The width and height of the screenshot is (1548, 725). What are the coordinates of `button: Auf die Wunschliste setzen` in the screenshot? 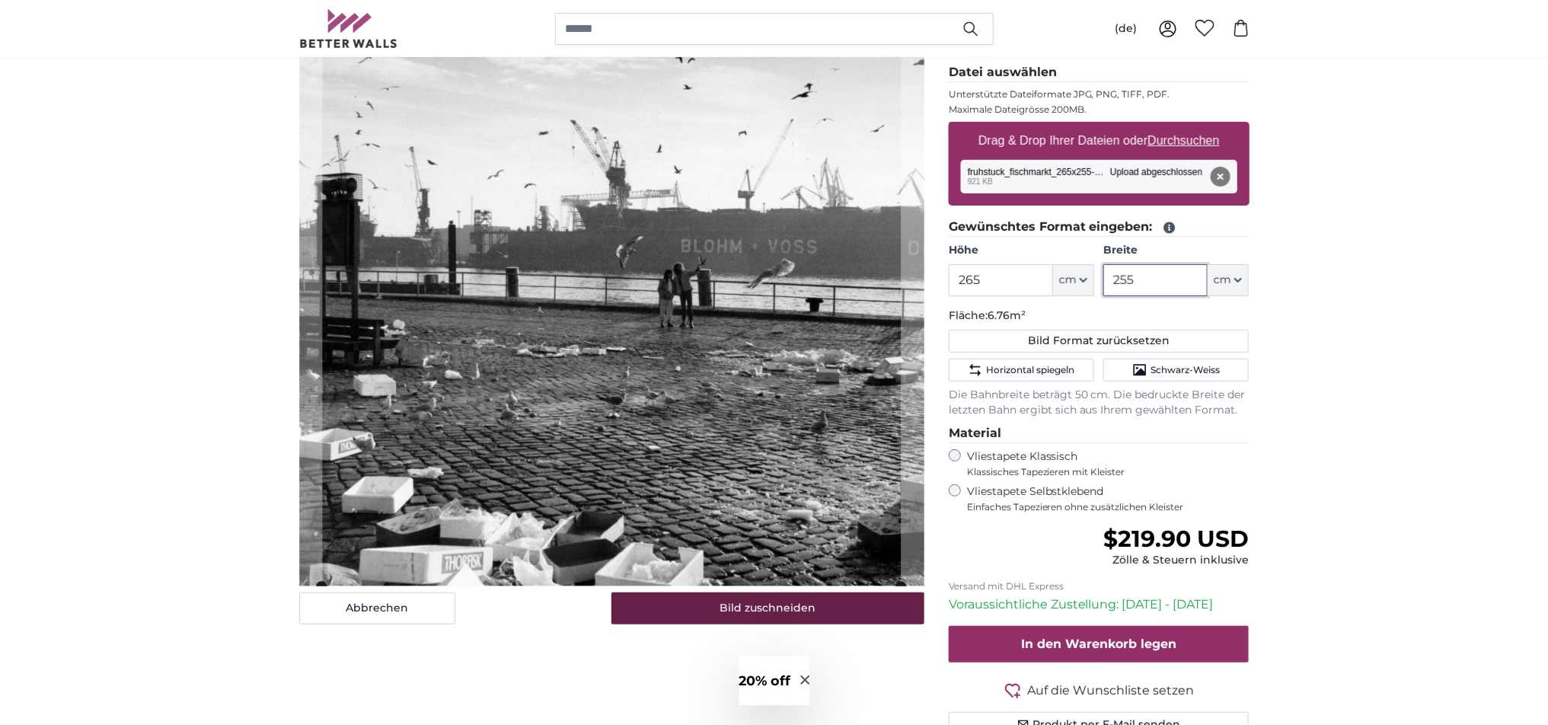 It's located at (1099, 690).